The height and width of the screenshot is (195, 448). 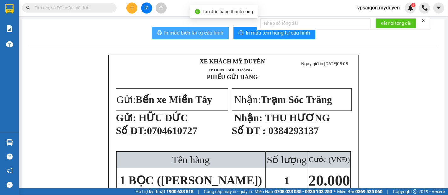 What do you see at coordinates (132, 8) in the screenshot?
I see `button: plus` at bounding box center [132, 8].